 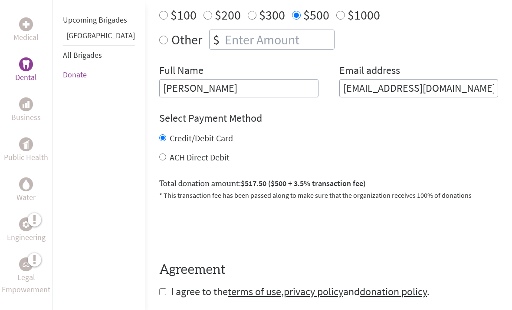 What do you see at coordinates (26, 104) in the screenshot?
I see `div: Business` at bounding box center [26, 104].